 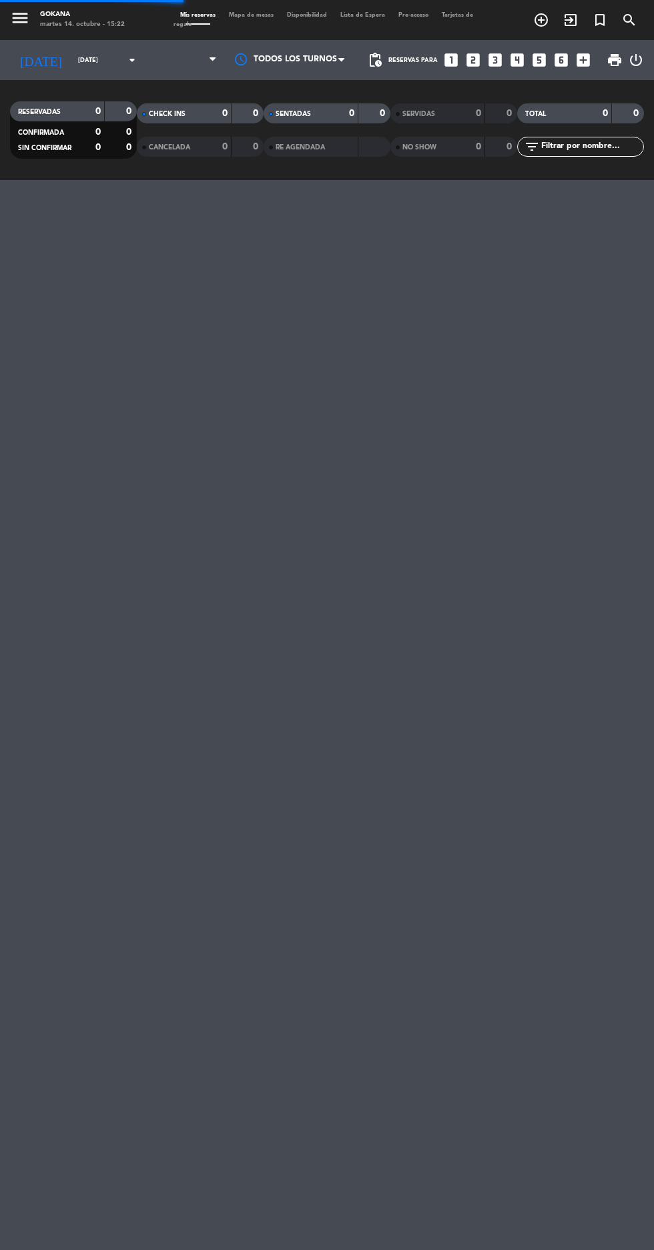 What do you see at coordinates (629, 20) in the screenshot?
I see `i: search` at bounding box center [629, 20].